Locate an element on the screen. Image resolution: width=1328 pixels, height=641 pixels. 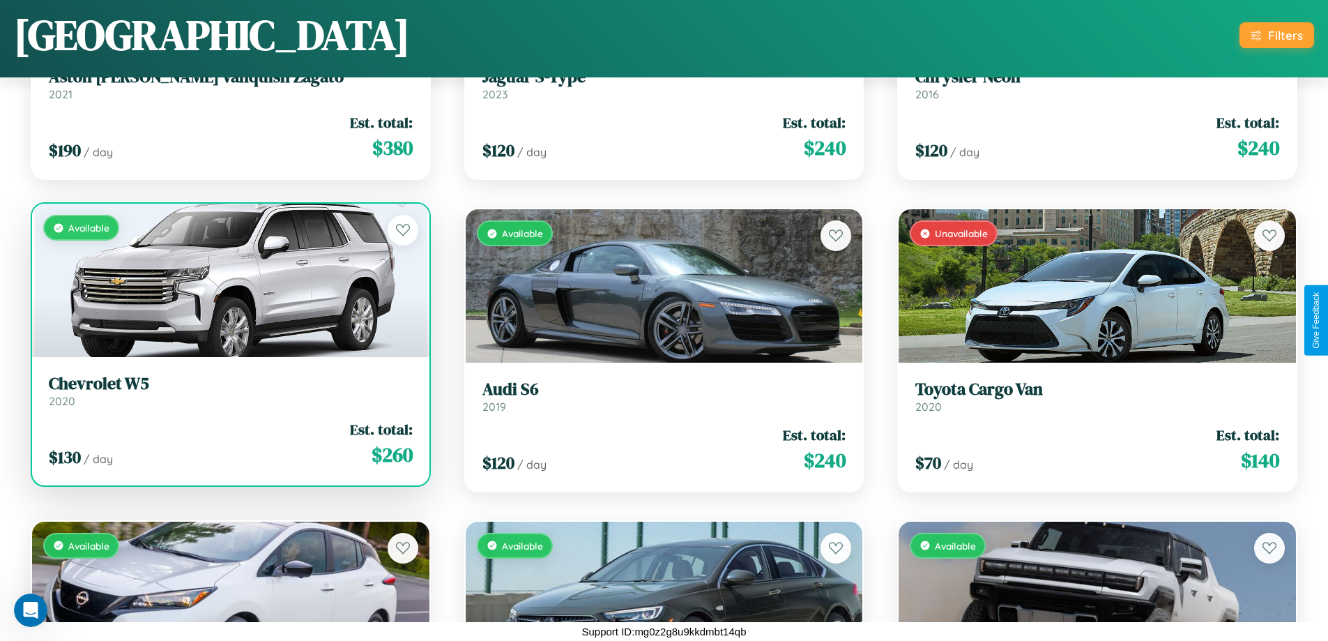
a: Chrysler Neon2016 is located at coordinates (1097, 84).